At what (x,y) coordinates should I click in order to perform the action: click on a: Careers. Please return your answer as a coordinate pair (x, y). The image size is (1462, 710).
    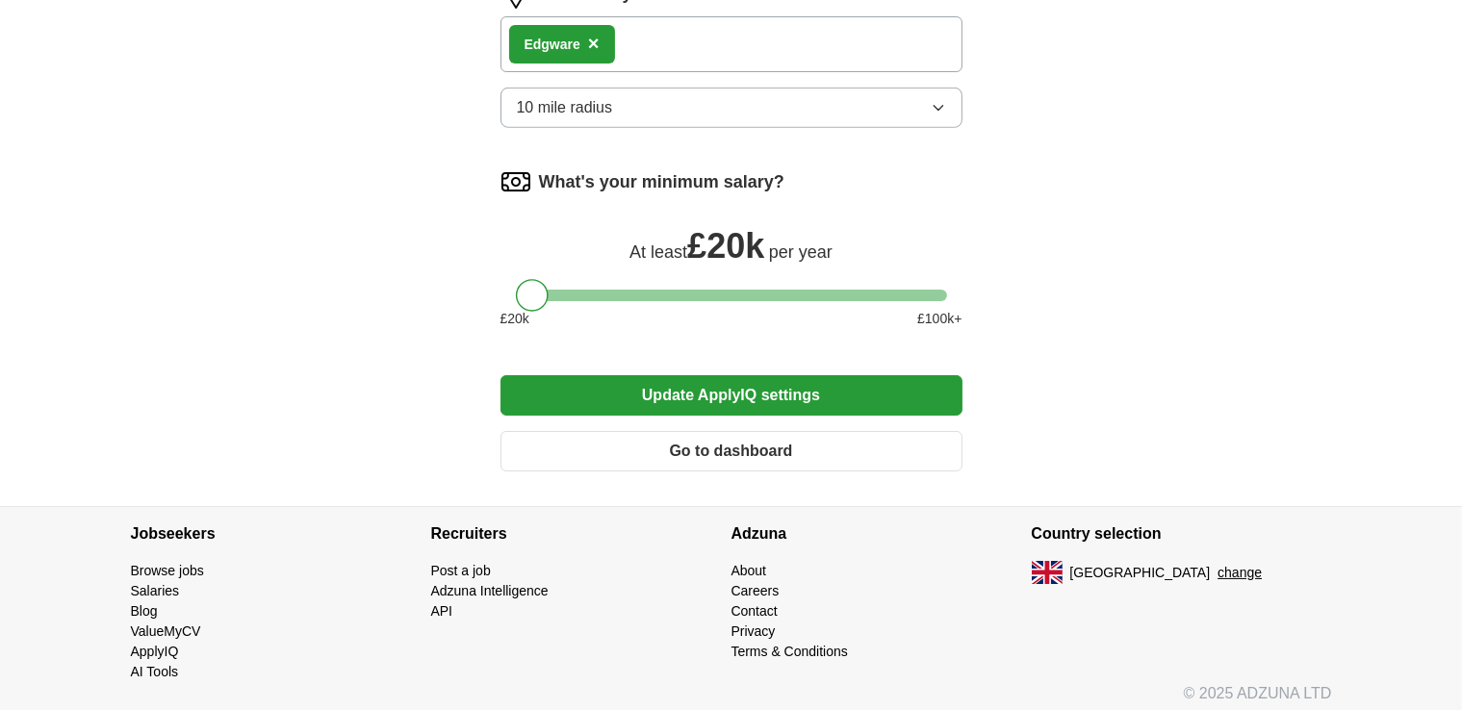
    Looking at the image, I should click on (756, 591).